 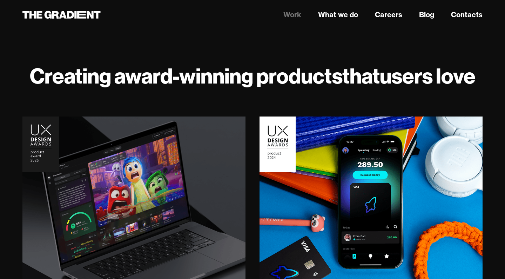 What do you see at coordinates (389, 15) in the screenshot?
I see `a: Careers` at bounding box center [389, 15].